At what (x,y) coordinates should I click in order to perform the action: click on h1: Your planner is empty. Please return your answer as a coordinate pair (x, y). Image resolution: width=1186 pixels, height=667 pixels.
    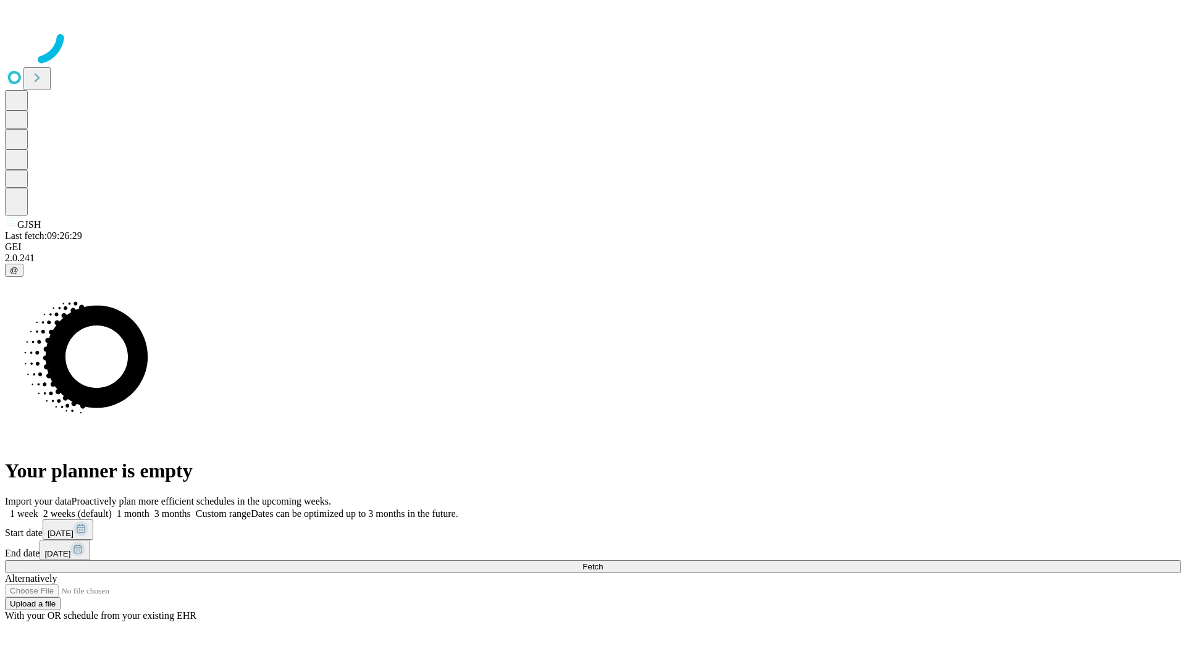
    Looking at the image, I should click on (593, 471).